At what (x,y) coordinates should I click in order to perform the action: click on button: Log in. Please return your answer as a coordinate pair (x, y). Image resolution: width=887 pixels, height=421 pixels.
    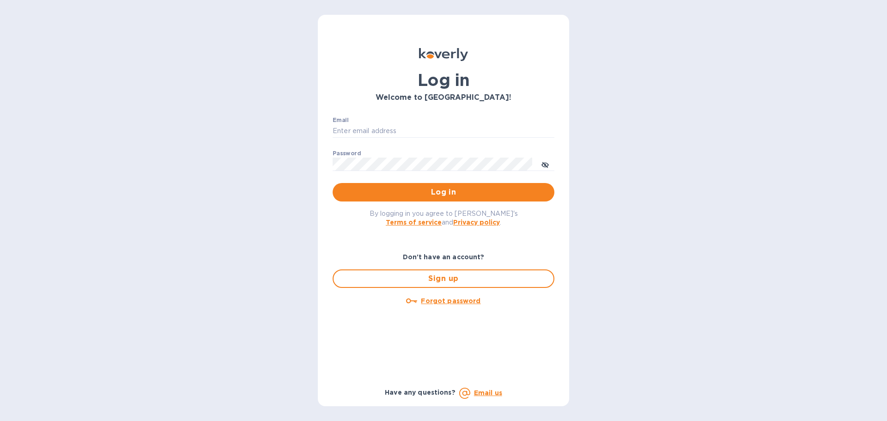
    Looking at the image, I should click on (443, 192).